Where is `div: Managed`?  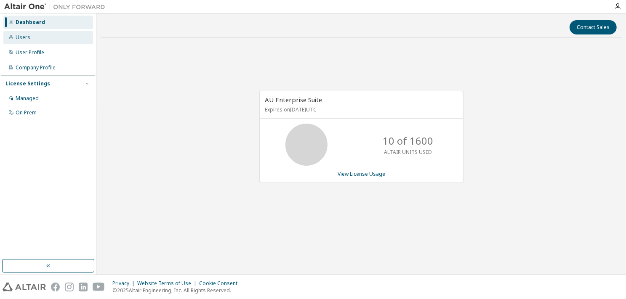 div: Managed is located at coordinates (27, 99).